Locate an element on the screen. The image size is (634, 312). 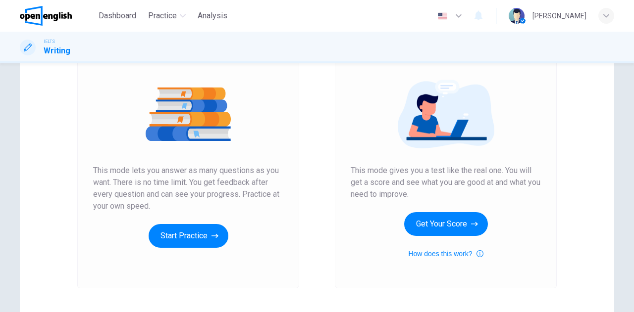
button: Get Your Score is located at coordinates (445, 224).